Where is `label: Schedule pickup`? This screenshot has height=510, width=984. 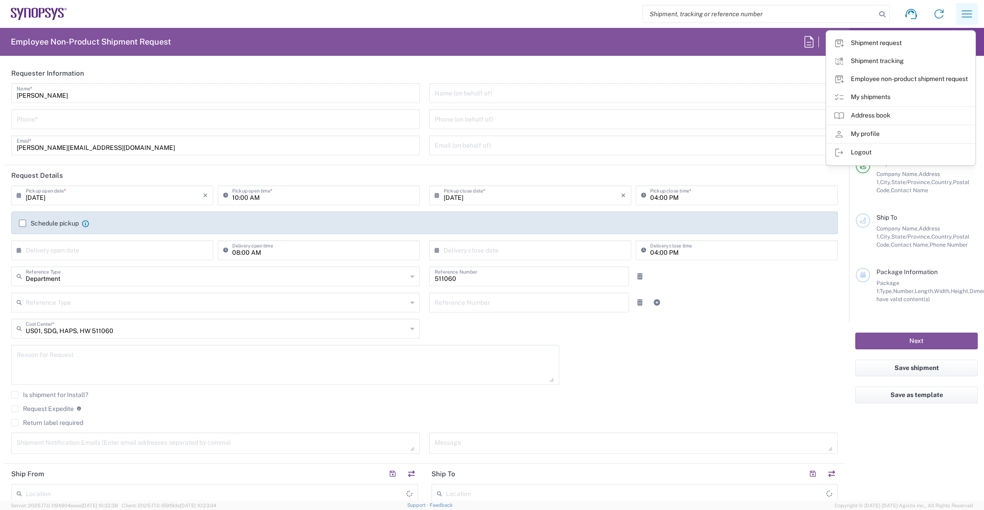 label: Schedule pickup is located at coordinates (49, 223).